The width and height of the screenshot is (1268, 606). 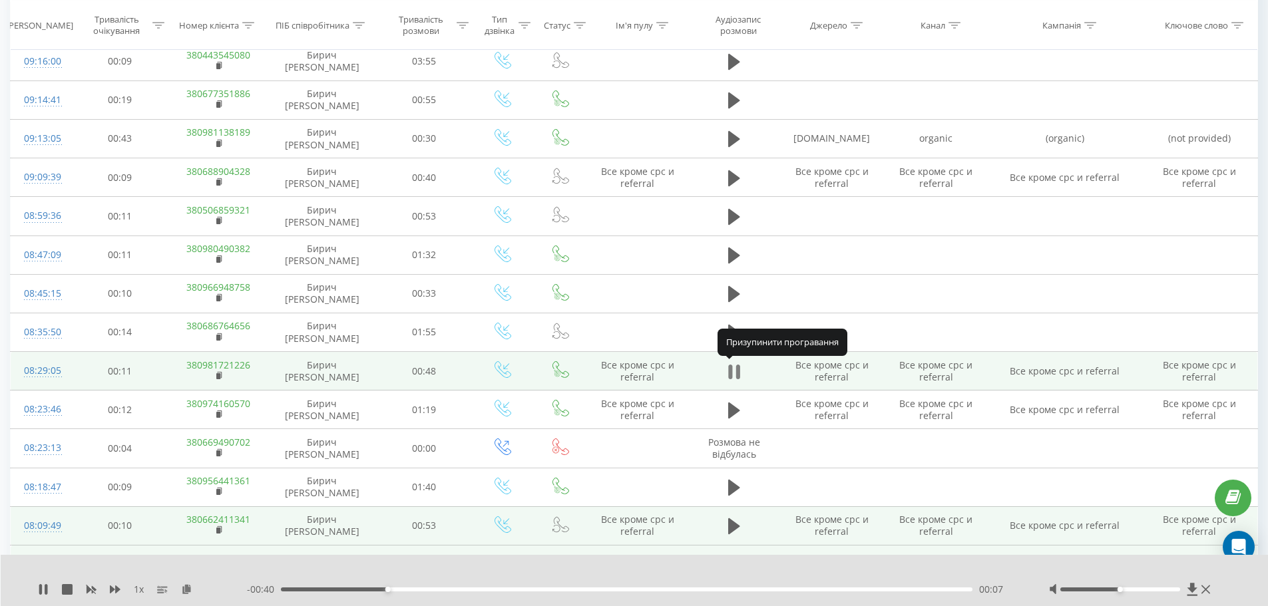 What do you see at coordinates (218, 325) in the screenshot?
I see `a: 380686764656` at bounding box center [218, 325].